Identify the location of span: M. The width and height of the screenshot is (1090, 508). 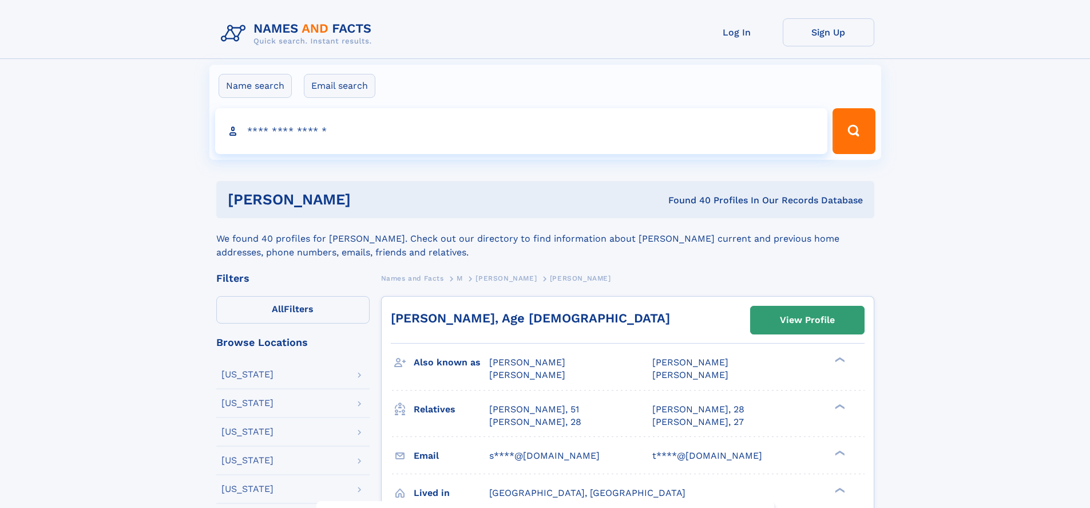
(459, 278).